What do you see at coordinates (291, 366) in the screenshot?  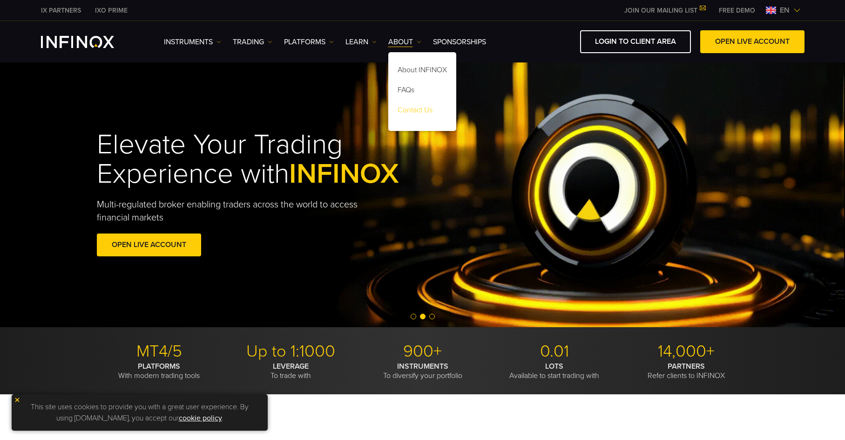 I see `strong: LEVERAGE` at bounding box center [291, 366].